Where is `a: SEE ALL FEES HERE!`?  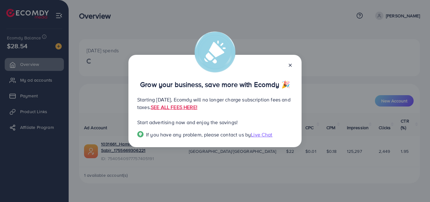 a: SEE ALL FEES HERE! is located at coordinates (174, 107).